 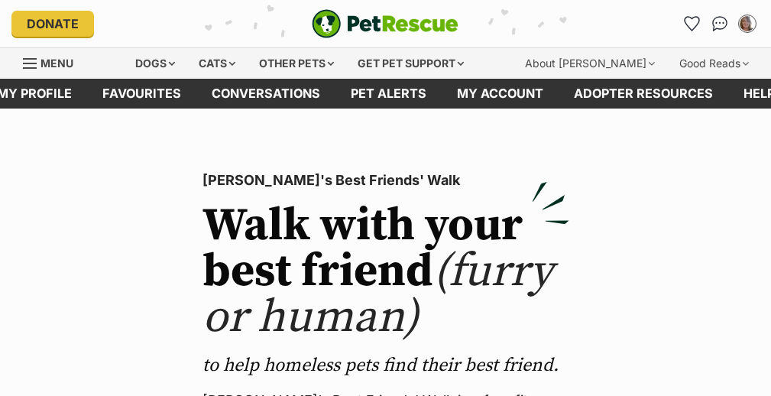 What do you see at coordinates (53, 62) in the screenshot?
I see `a: Menu` at bounding box center [53, 62].